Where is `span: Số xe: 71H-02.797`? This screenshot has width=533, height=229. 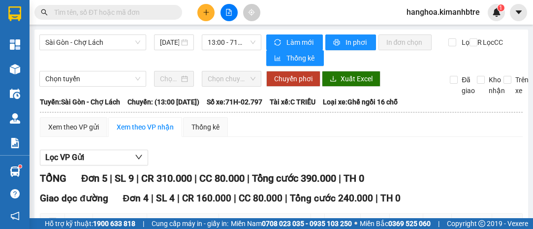
span: Số xe: 71H-02.797 is located at coordinates (234, 102).